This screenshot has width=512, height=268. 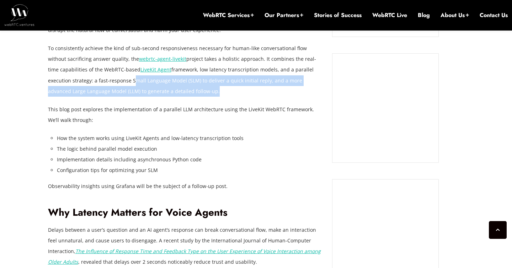 What do you see at coordinates (184, 256) in the screenshot?
I see `a: The Influence of Response Time and Feedback Type on the User Experience of Voice Interaction amon...` at bounding box center [184, 256].